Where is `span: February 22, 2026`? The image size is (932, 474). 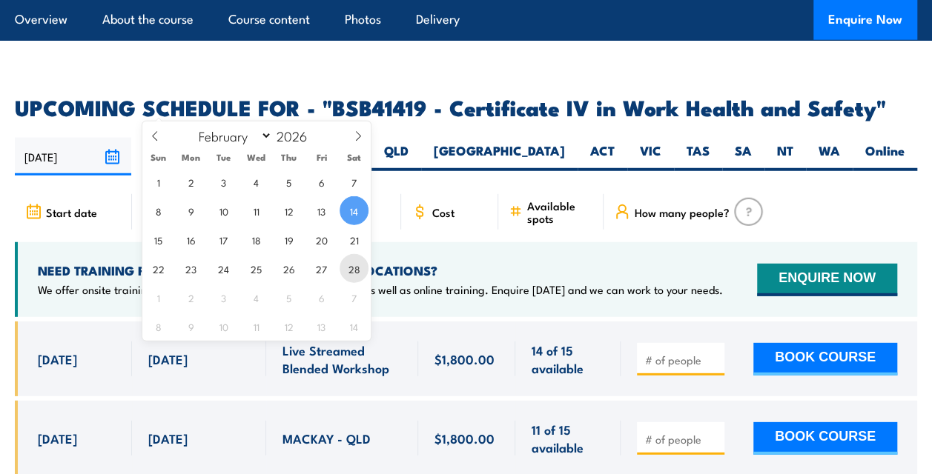 span: February 22, 2026 is located at coordinates (158, 268).